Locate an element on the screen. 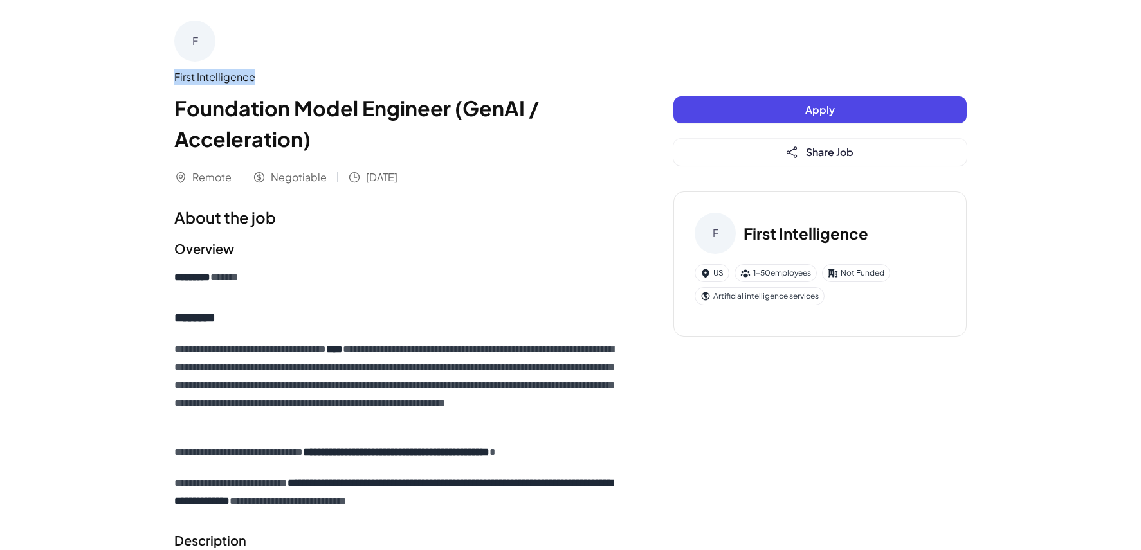 The width and height of the screenshot is (1141, 550). div: Artificial intelligence services is located at coordinates (759, 296).